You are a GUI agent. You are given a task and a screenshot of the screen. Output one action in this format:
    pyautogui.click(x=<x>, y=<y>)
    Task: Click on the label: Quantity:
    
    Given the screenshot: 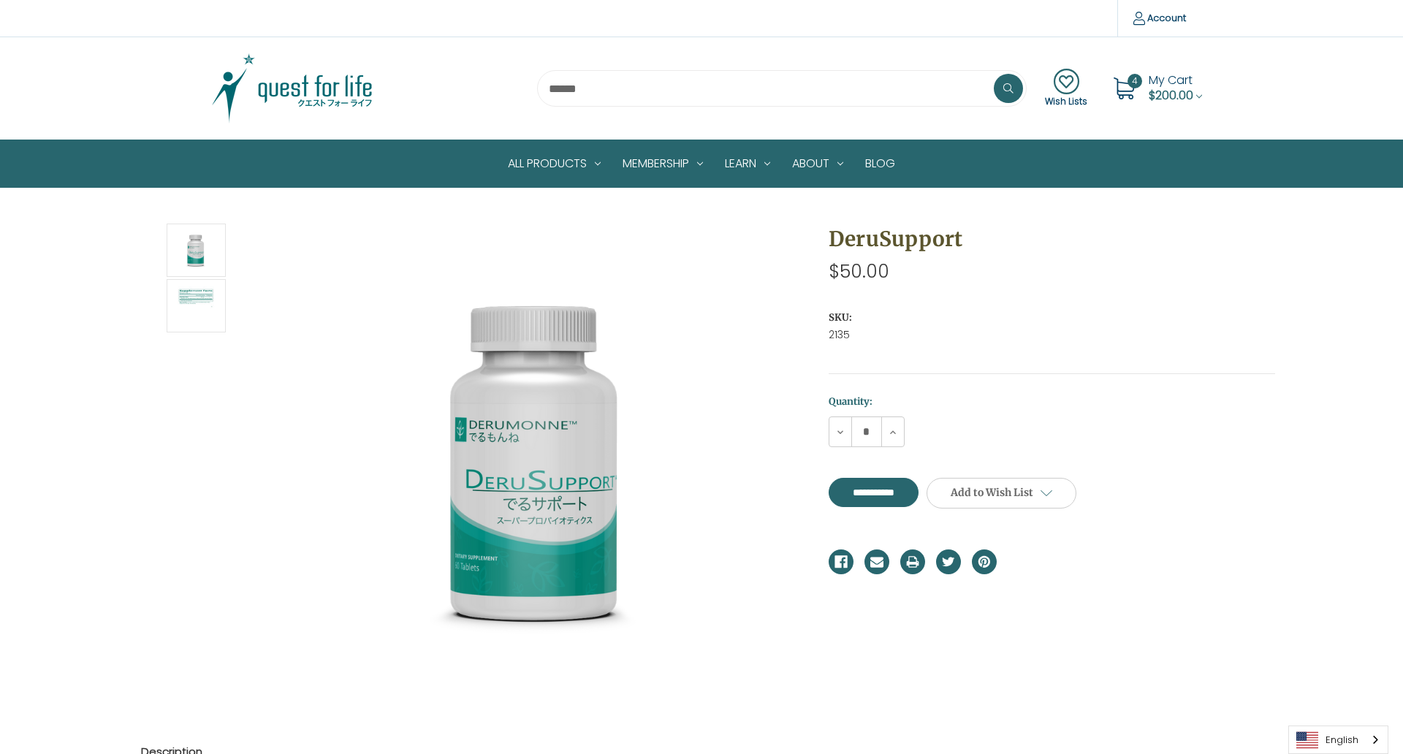 What is the action you would take?
    pyautogui.click(x=1051, y=402)
    